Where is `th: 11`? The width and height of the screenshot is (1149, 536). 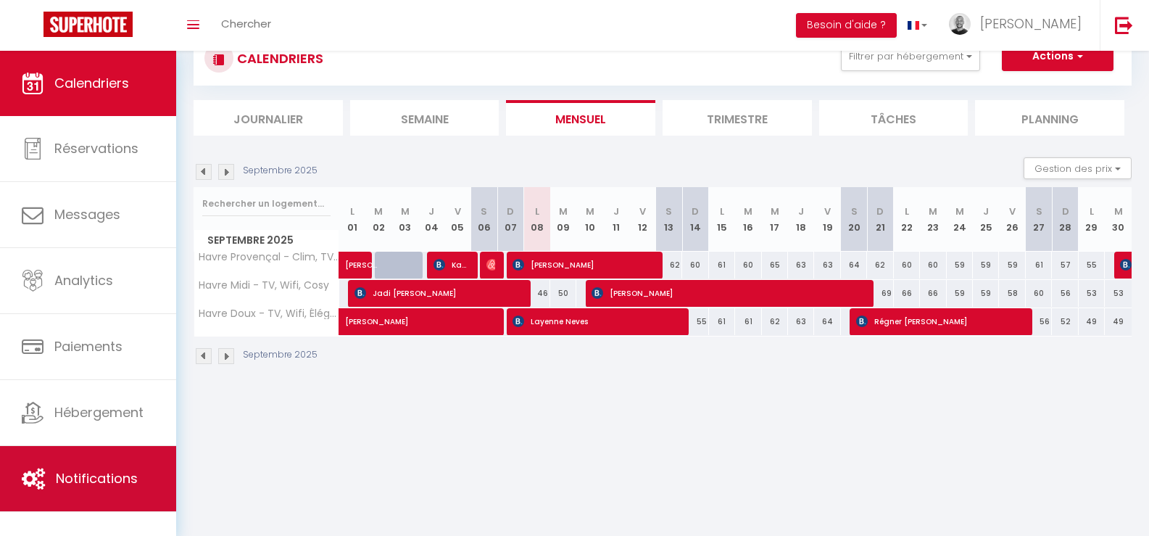 th: 11 is located at coordinates (616, 219).